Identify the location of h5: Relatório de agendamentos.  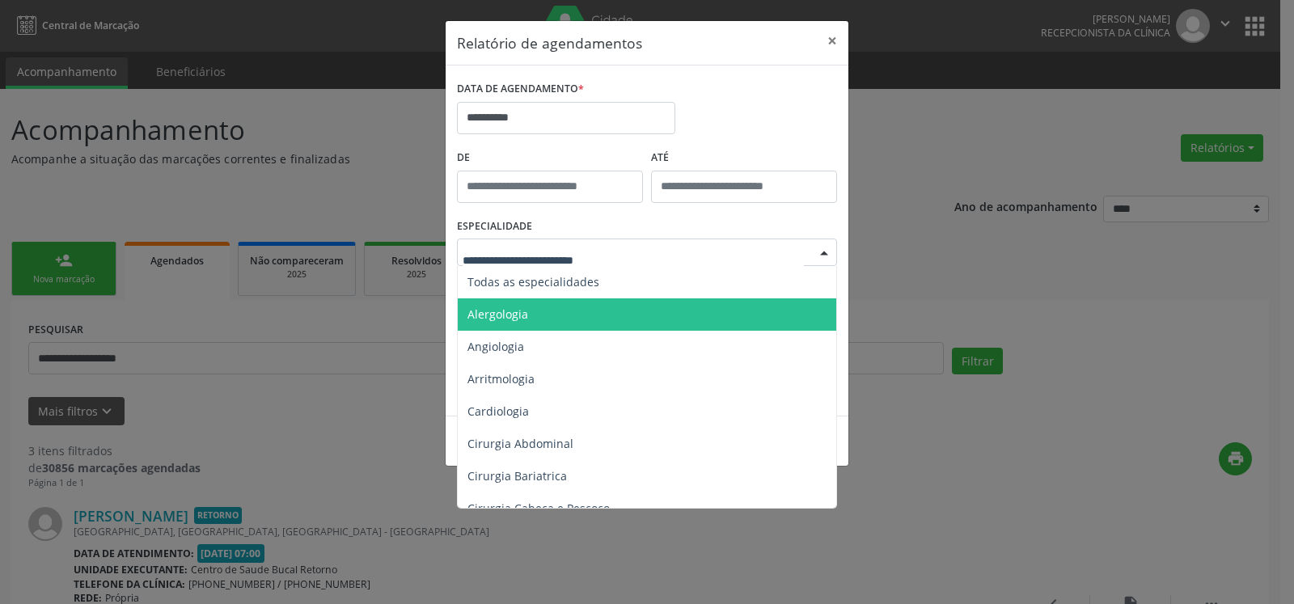
(549, 43).